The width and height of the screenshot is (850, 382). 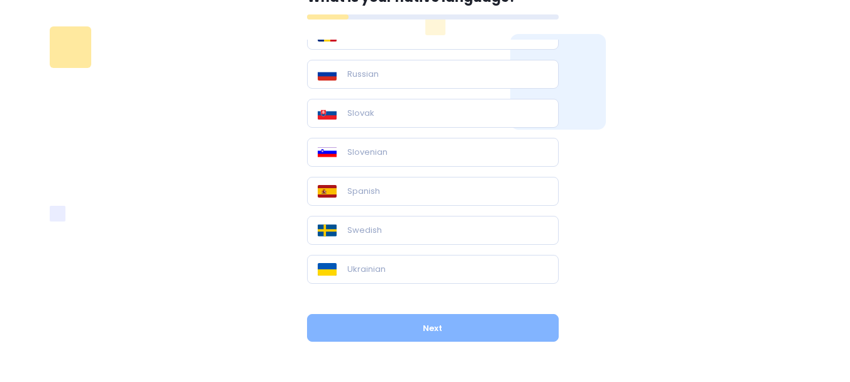 What do you see at coordinates (327, 74) in the screenshot?
I see `img: Flag_of_Russia.svg` at bounding box center [327, 74].